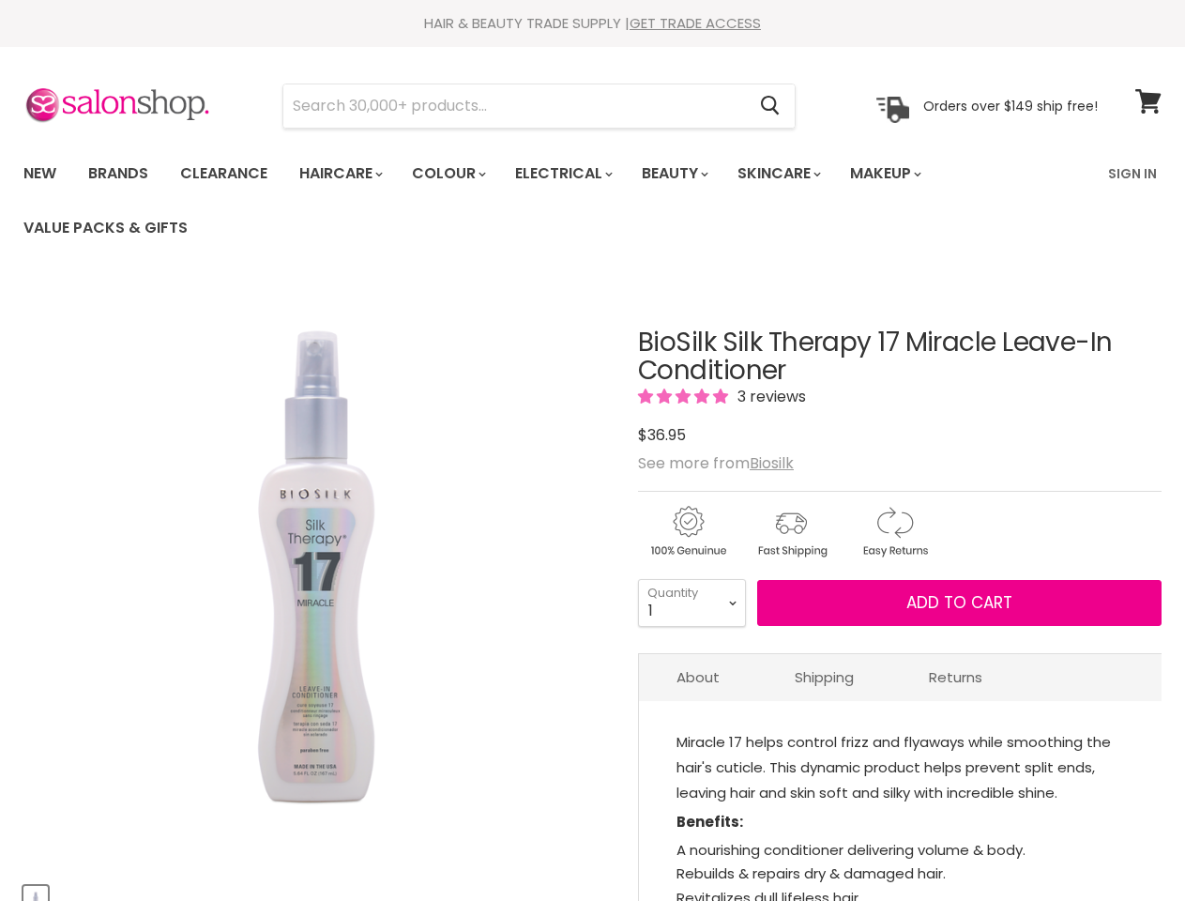 The image size is (1185, 901). Describe the element at coordinates (771, 463) in the screenshot. I see `u: Biosilk` at that location.